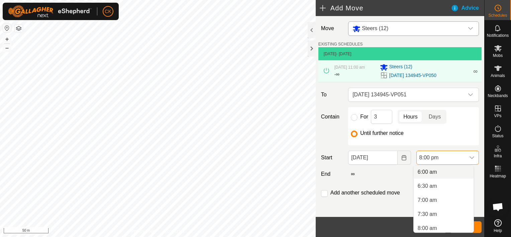 The width and height of the screenshot is (511, 237). What do you see at coordinates (144, 231) in the screenshot?
I see `a: Privacy Policy` at bounding box center [144, 231].